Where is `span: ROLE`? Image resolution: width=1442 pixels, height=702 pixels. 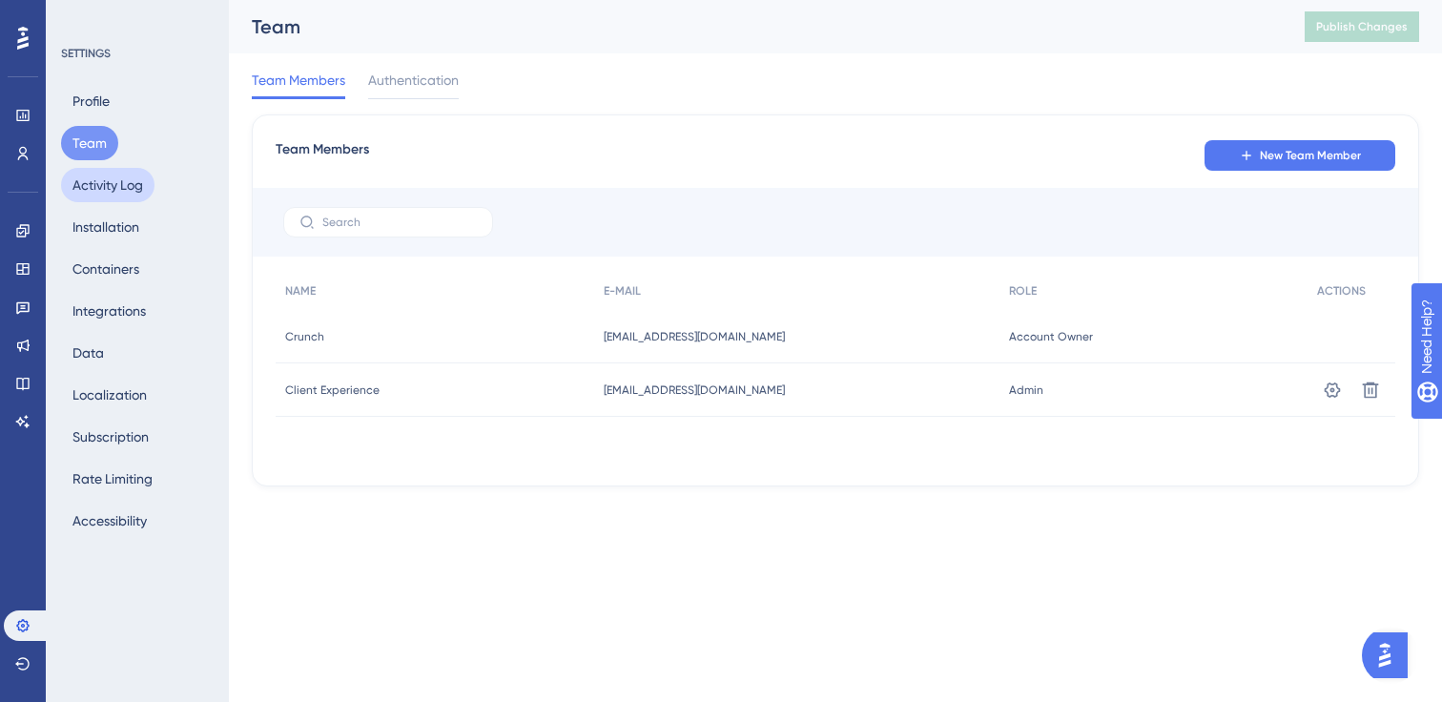 span: ROLE is located at coordinates (1022, 291).